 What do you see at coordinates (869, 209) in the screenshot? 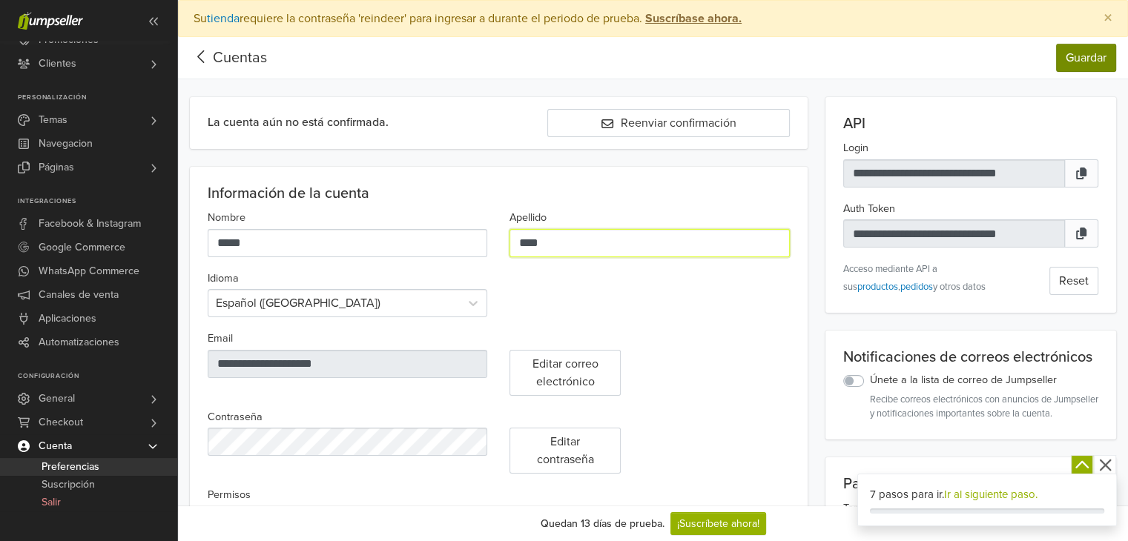
I see `label: Auth Token` at bounding box center [869, 209].